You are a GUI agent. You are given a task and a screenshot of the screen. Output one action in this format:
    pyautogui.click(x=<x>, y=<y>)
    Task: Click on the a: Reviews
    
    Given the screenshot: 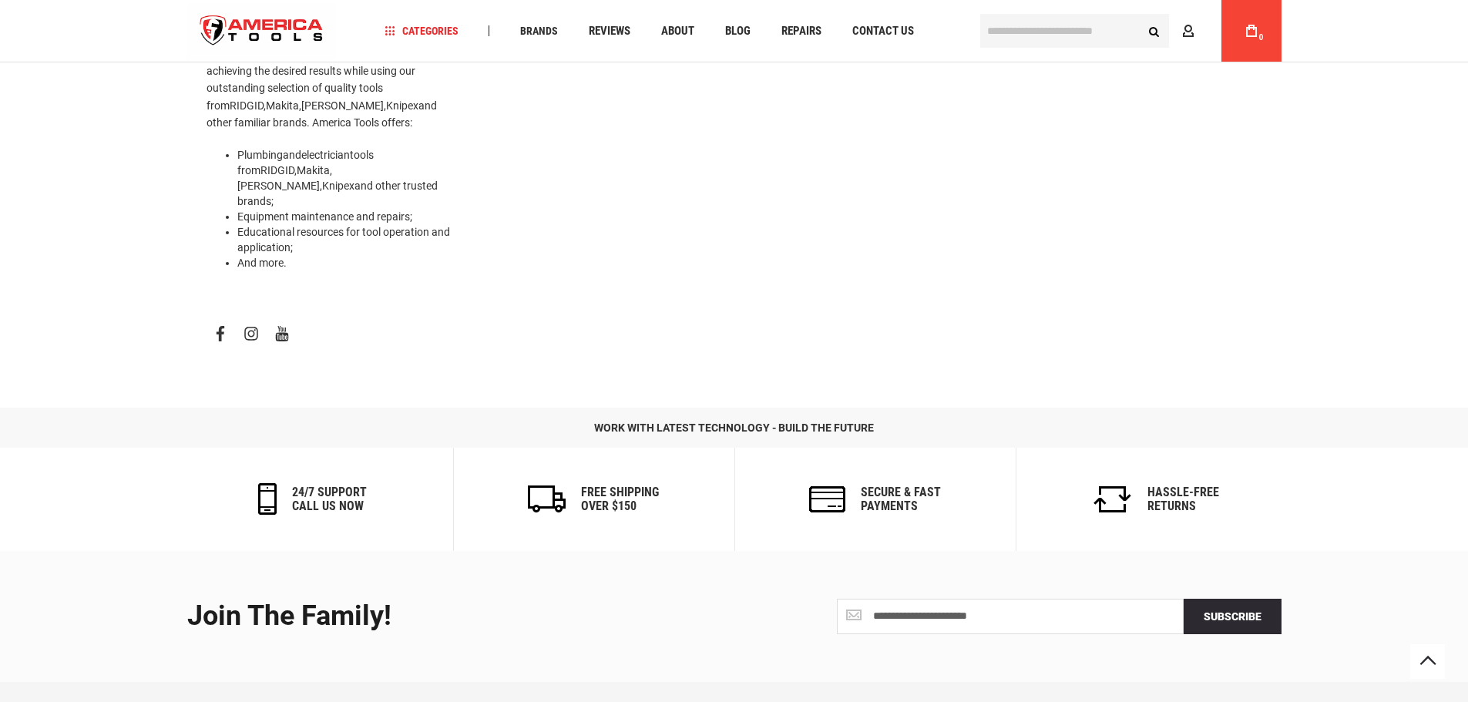 What is the action you would take?
    pyautogui.click(x=610, y=31)
    